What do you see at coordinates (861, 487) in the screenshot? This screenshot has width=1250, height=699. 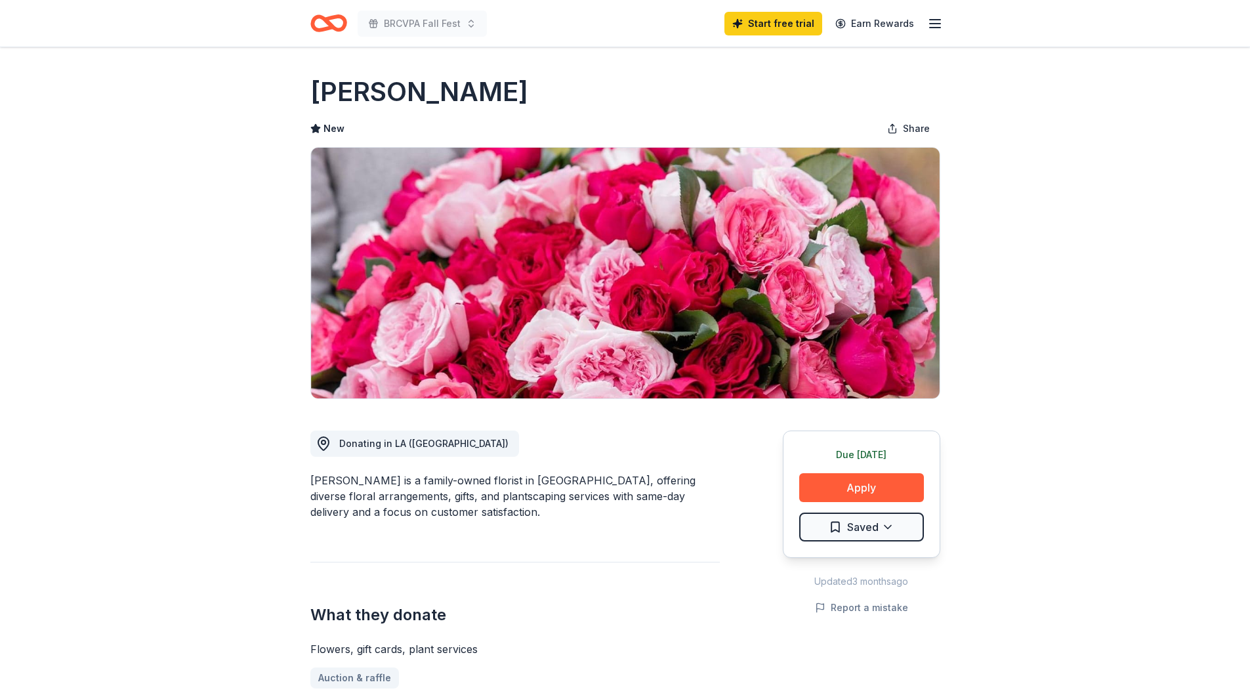 I see `button: Apply` at bounding box center [861, 487].